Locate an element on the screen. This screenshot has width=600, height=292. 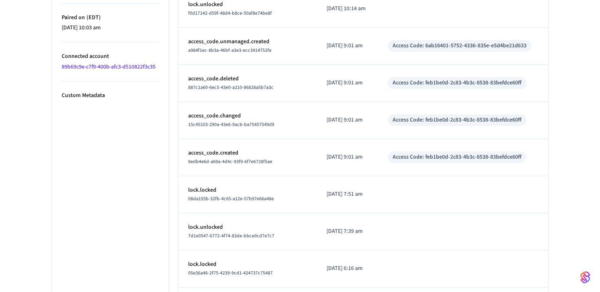
span: 15c45103-290a-43e6-9acb-ba75457549d9 is located at coordinates (231, 124).